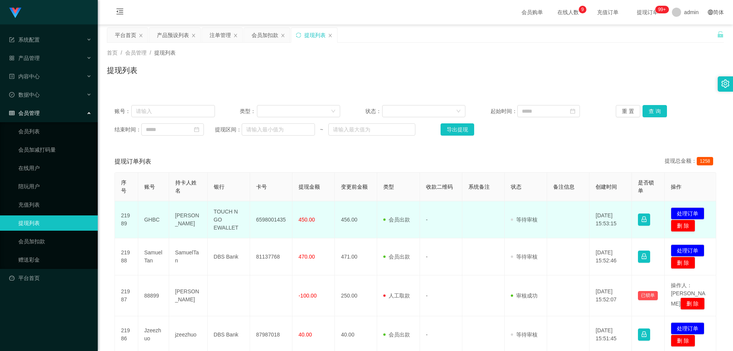 Image resolution: width=733 pixels, height=351 pixels. Describe the element at coordinates (126, 35) in the screenshot. I see `div: 平台首页` at that location.